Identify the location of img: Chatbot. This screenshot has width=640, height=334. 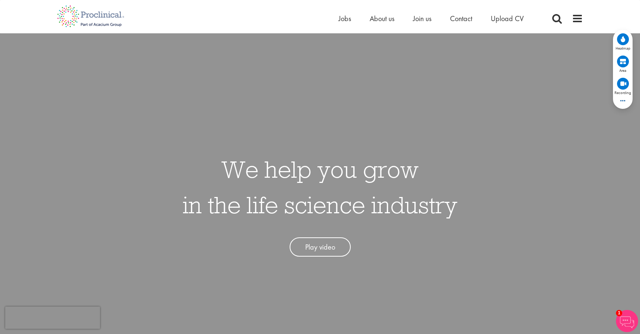
(627, 321).